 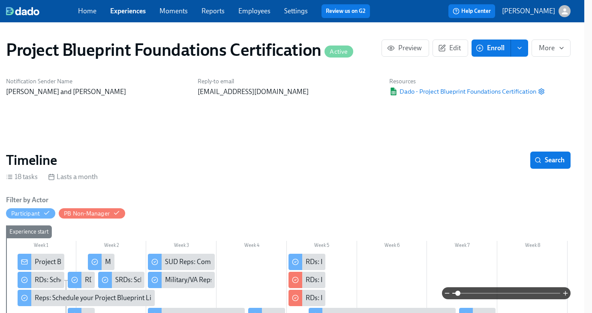 What do you see at coordinates (472, 11) in the screenshot?
I see `span: Help Center` at bounding box center [472, 11].